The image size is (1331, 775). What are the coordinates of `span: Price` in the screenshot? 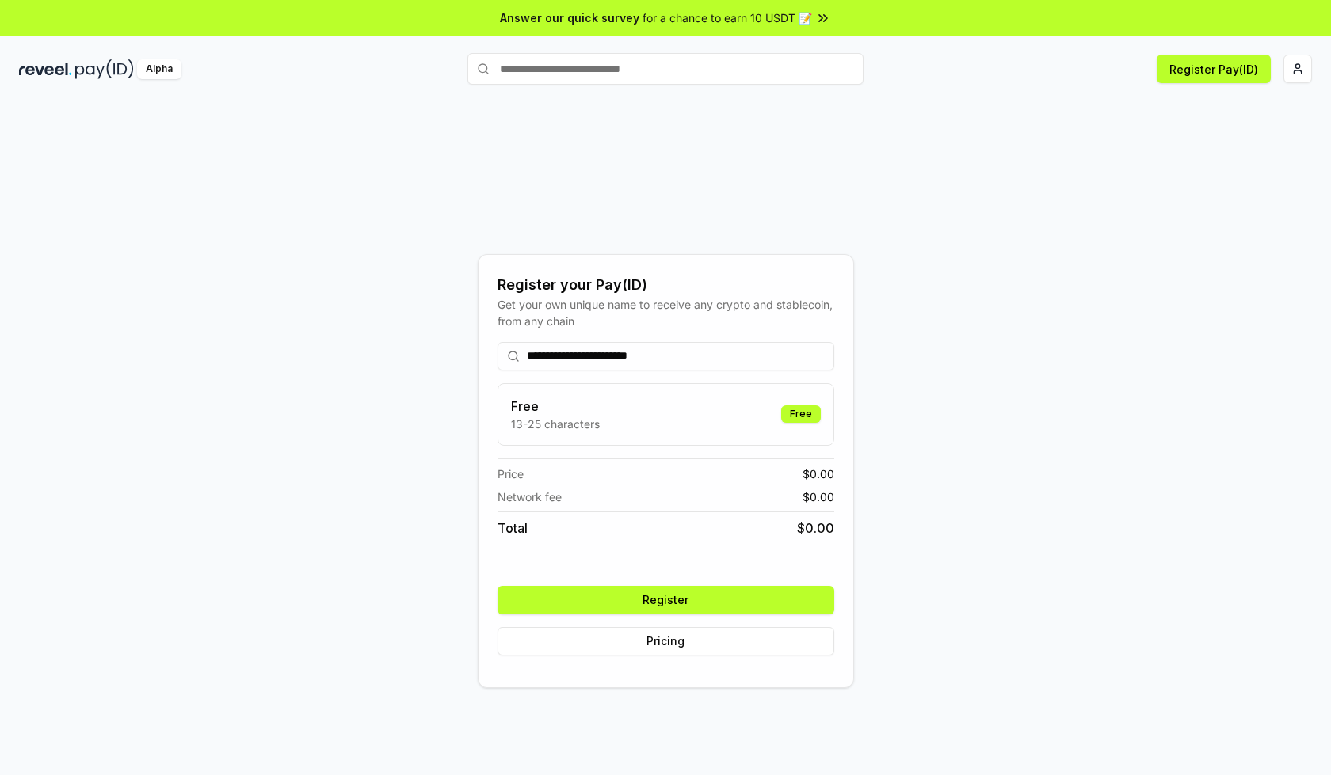 It's located at (510, 474).